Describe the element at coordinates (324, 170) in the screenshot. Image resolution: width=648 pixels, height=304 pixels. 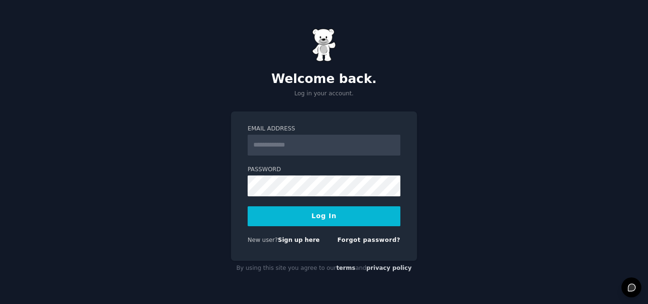
I see `label: Password` at that location.